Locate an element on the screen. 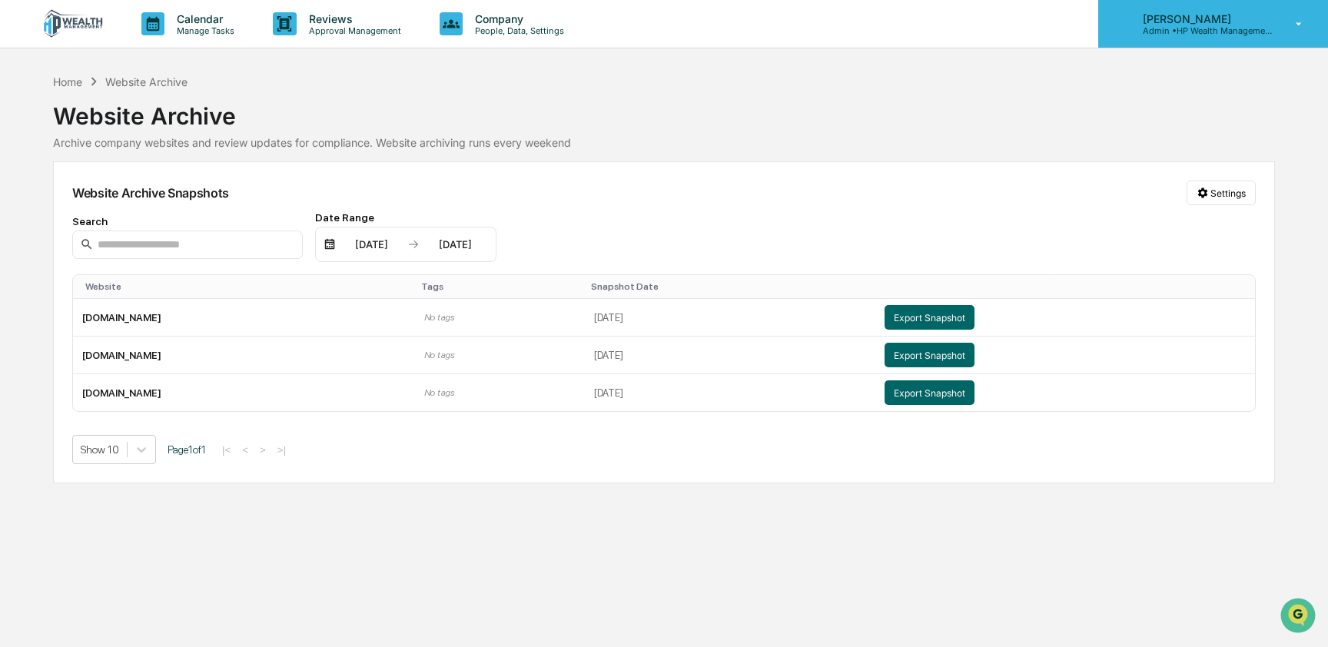  button: Settings is located at coordinates (1221, 193).